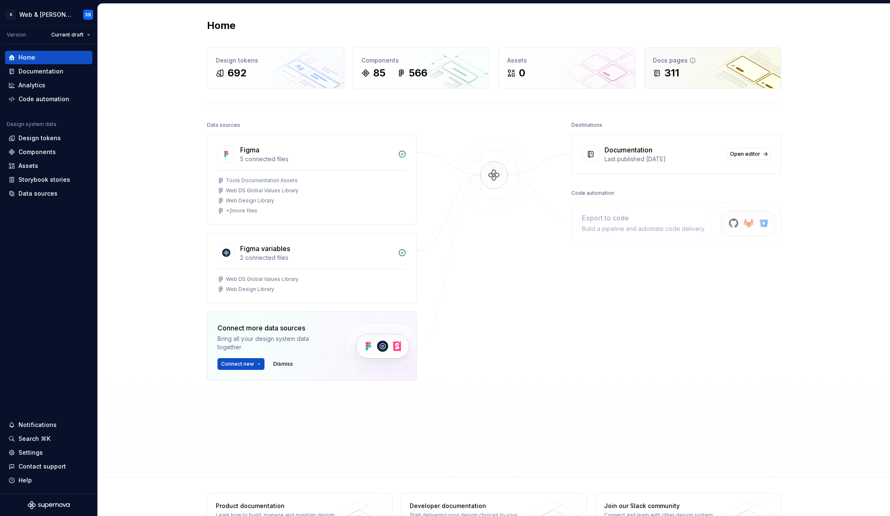 The image size is (890, 516). What do you see at coordinates (88, 15) in the screenshot?
I see `div: SB` at bounding box center [88, 15].